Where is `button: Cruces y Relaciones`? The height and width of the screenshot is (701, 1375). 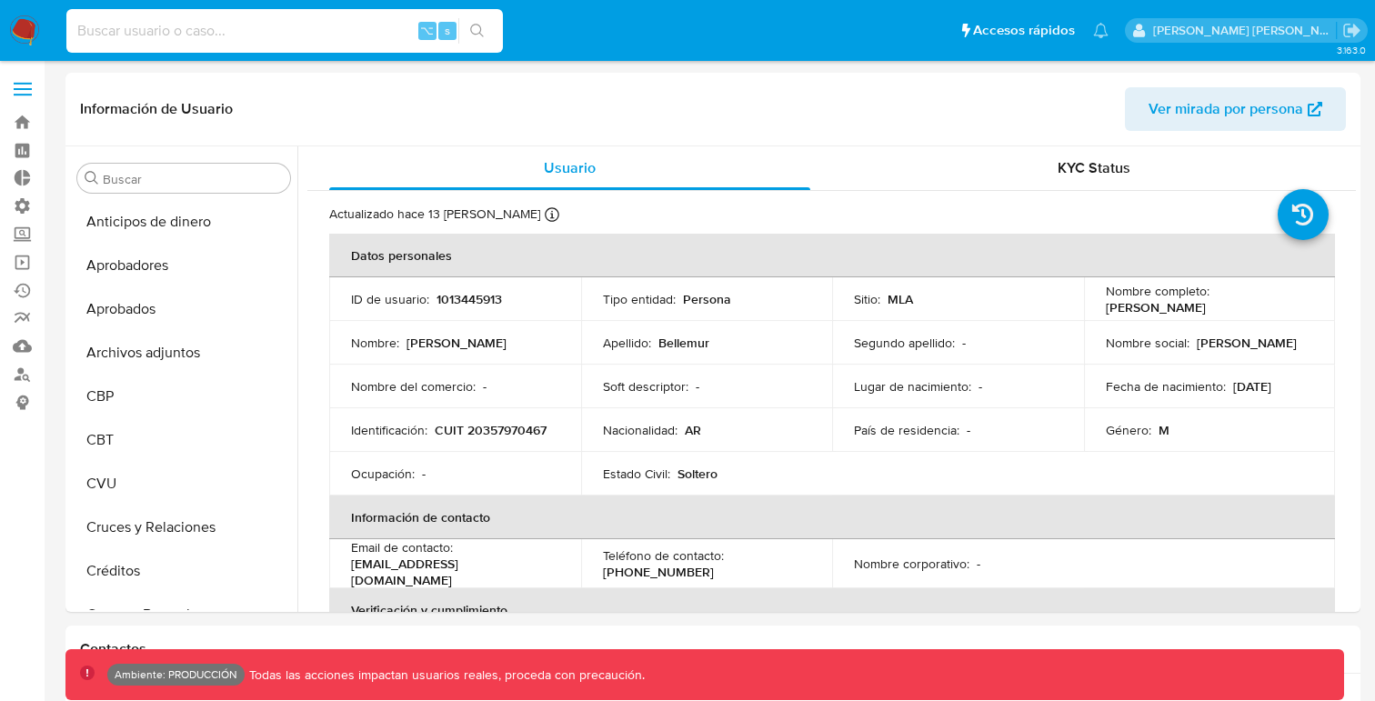
button: Cruces y Relaciones is located at coordinates (184, 528).